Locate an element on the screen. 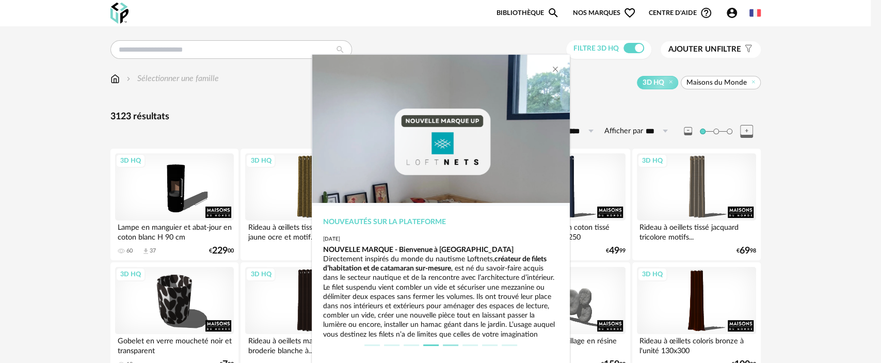 Image resolution: width=881 pixels, height=363 pixels. div: Nouveautés sur la plateforme is located at coordinates (440, 222).